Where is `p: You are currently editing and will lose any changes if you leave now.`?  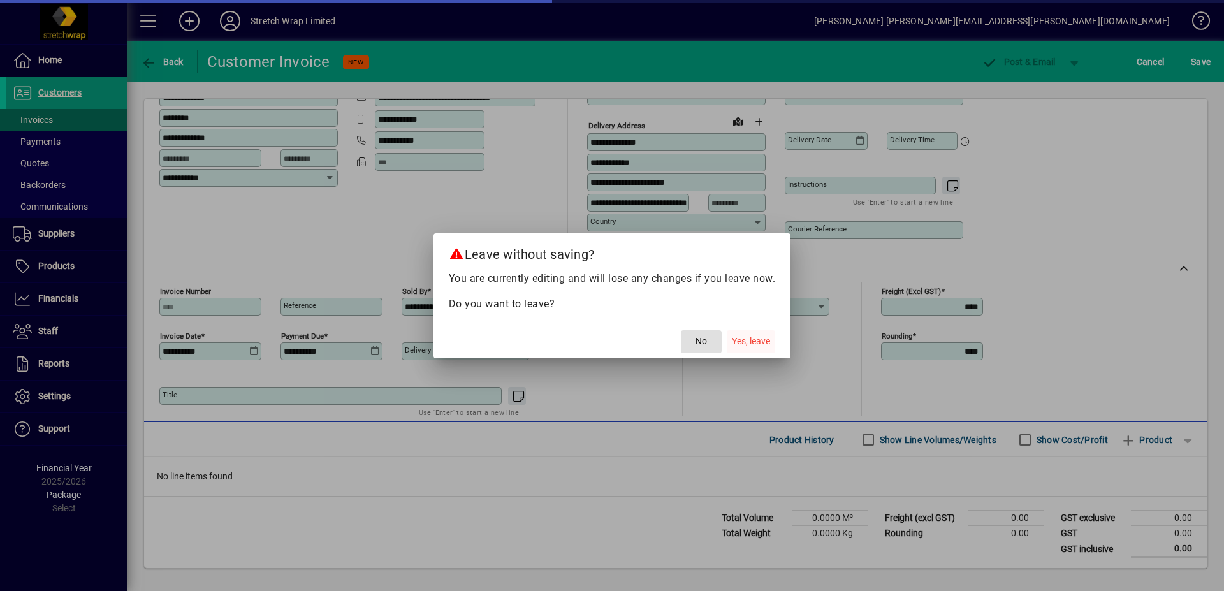 p: You are currently editing and will lose any changes if you leave now. is located at coordinates (612, 279).